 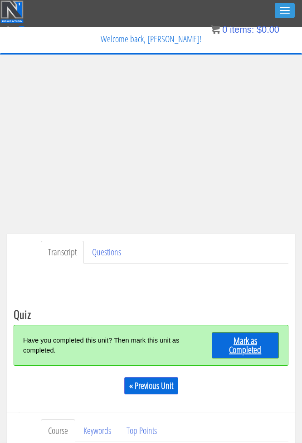 What do you see at coordinates (245, 30) in the screenshot?
I see `a: 0 items: $0.00` at bounding box center [245, 30].